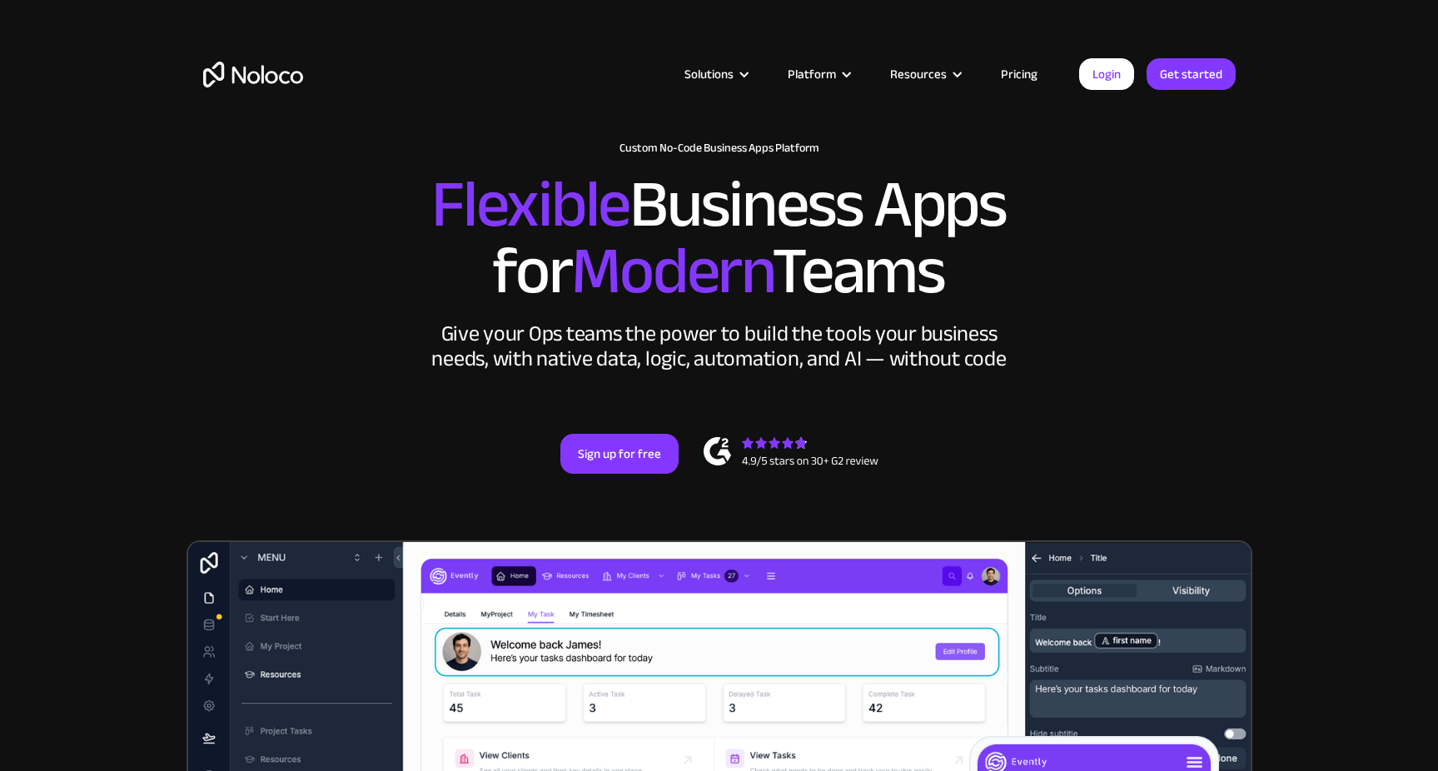 This screenshot has width=1438, height=771. Describe the element at coordinates (1019, 74) in the screenshot. I see `a: Pricing` at that location.